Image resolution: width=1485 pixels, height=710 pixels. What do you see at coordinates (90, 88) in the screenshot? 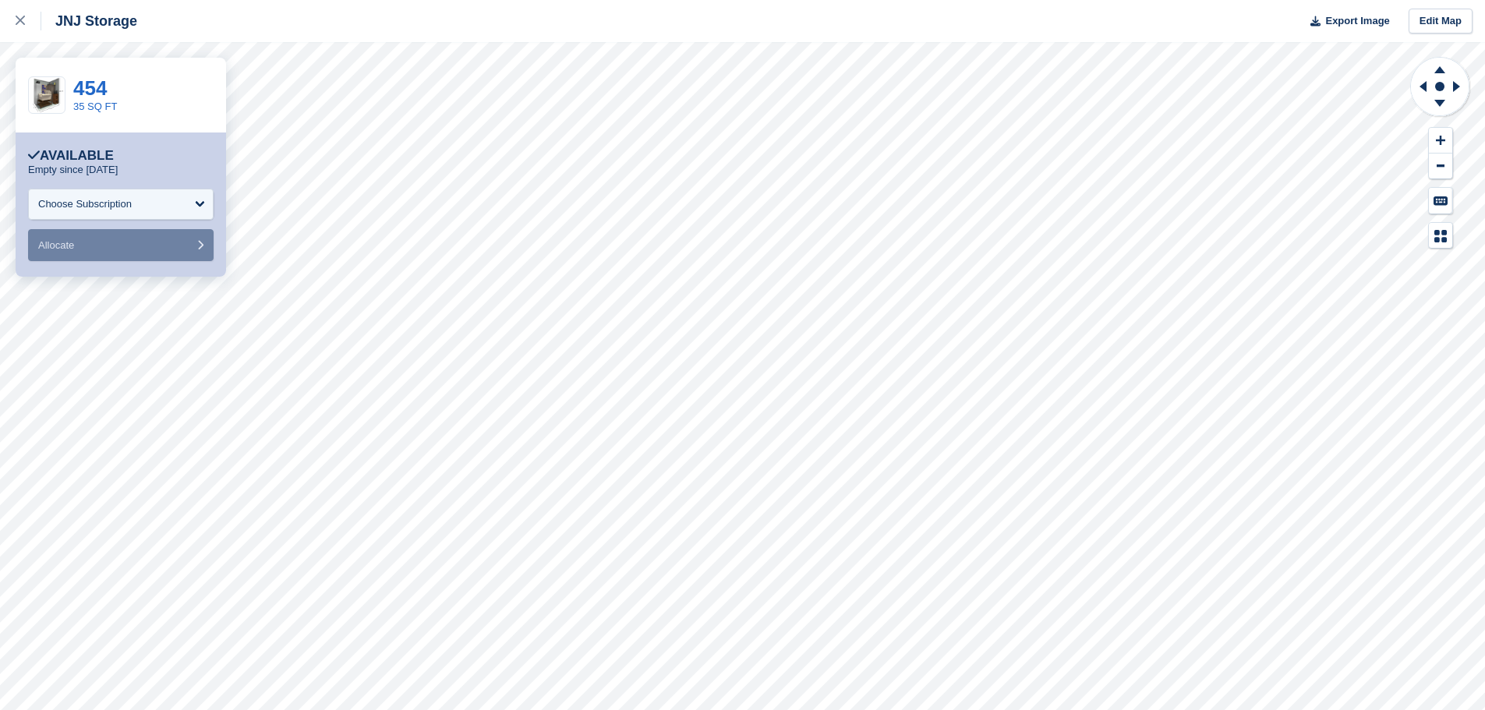
I see `a: 454` at bounding box center [90, 88].